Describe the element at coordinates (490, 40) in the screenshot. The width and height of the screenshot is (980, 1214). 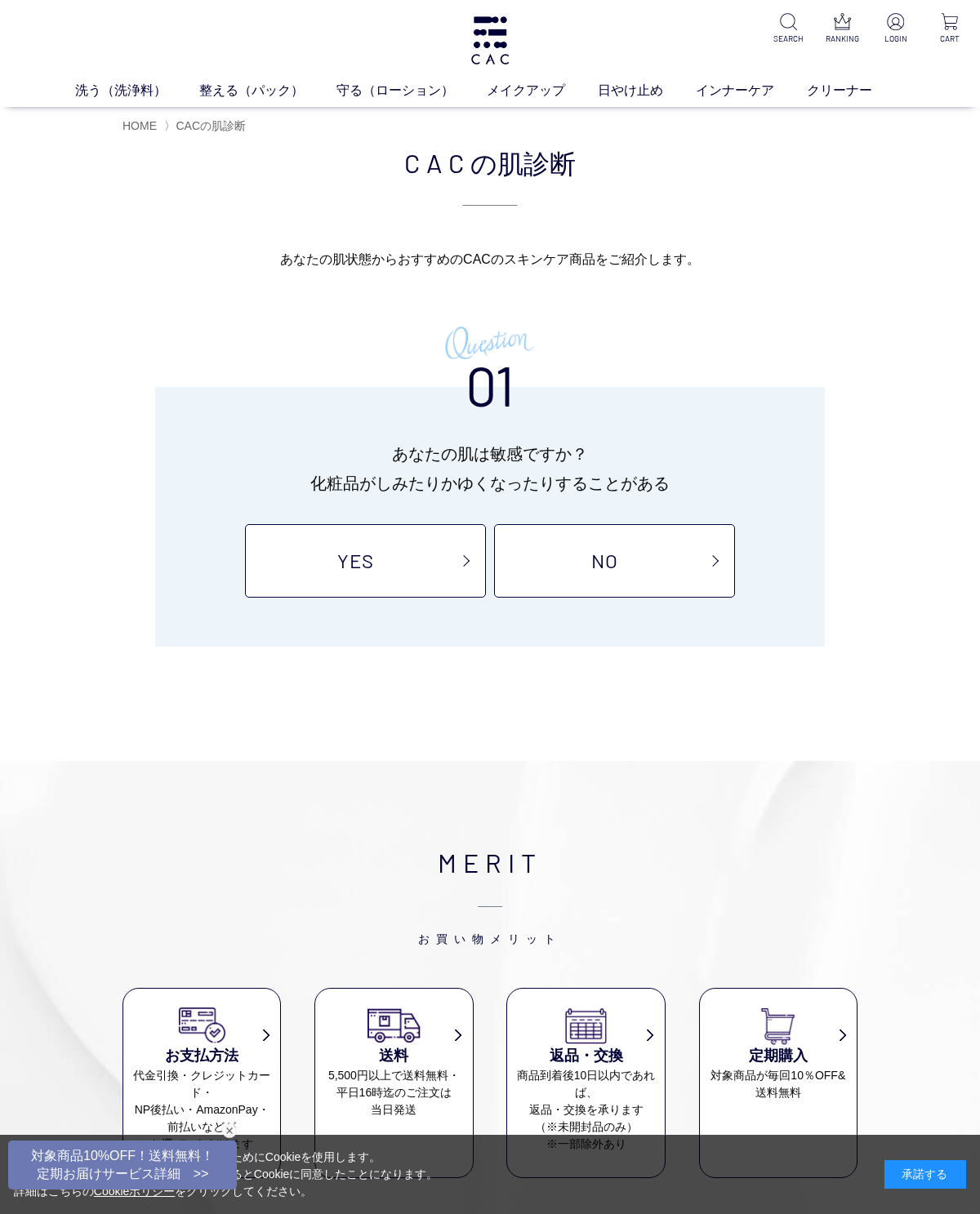
I see `img: logo` at that location.